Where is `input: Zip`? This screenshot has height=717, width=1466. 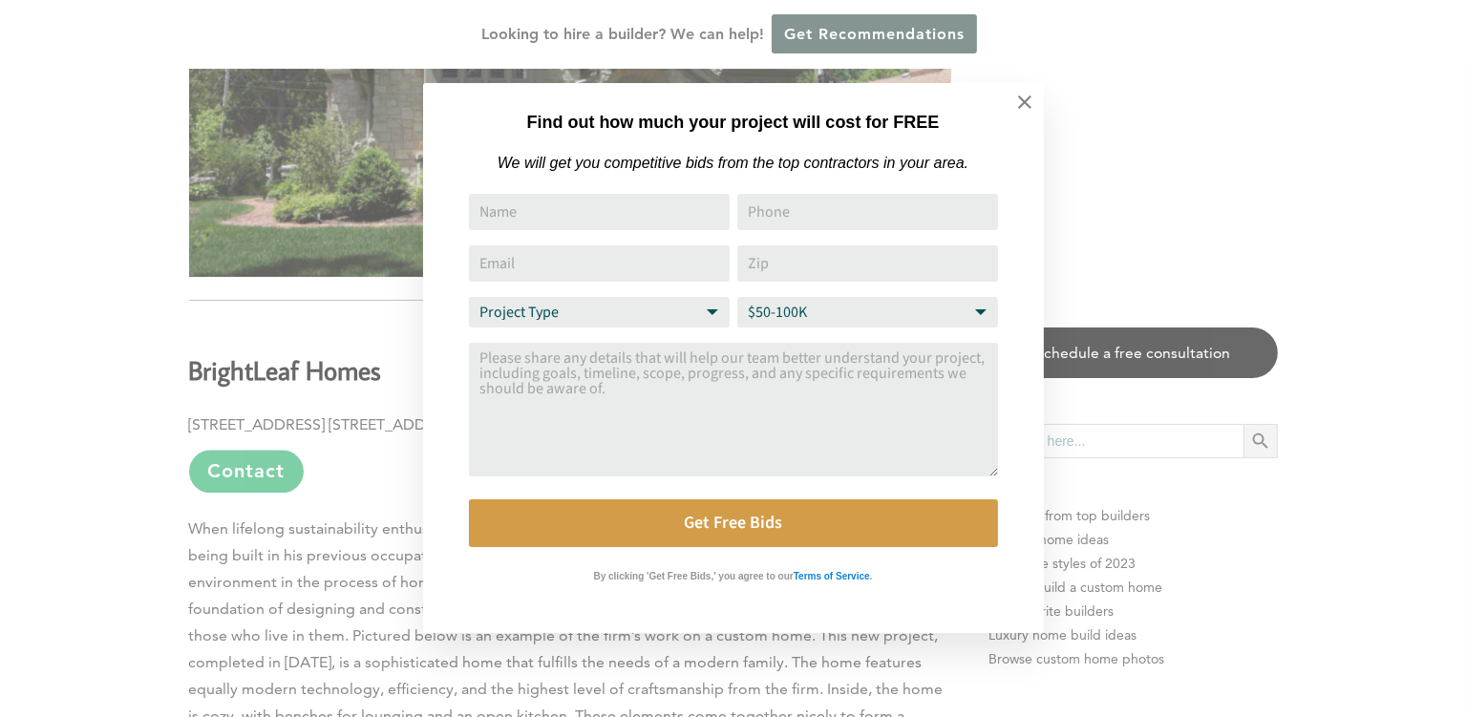
input: Zip is located at coordinates (867, 264).